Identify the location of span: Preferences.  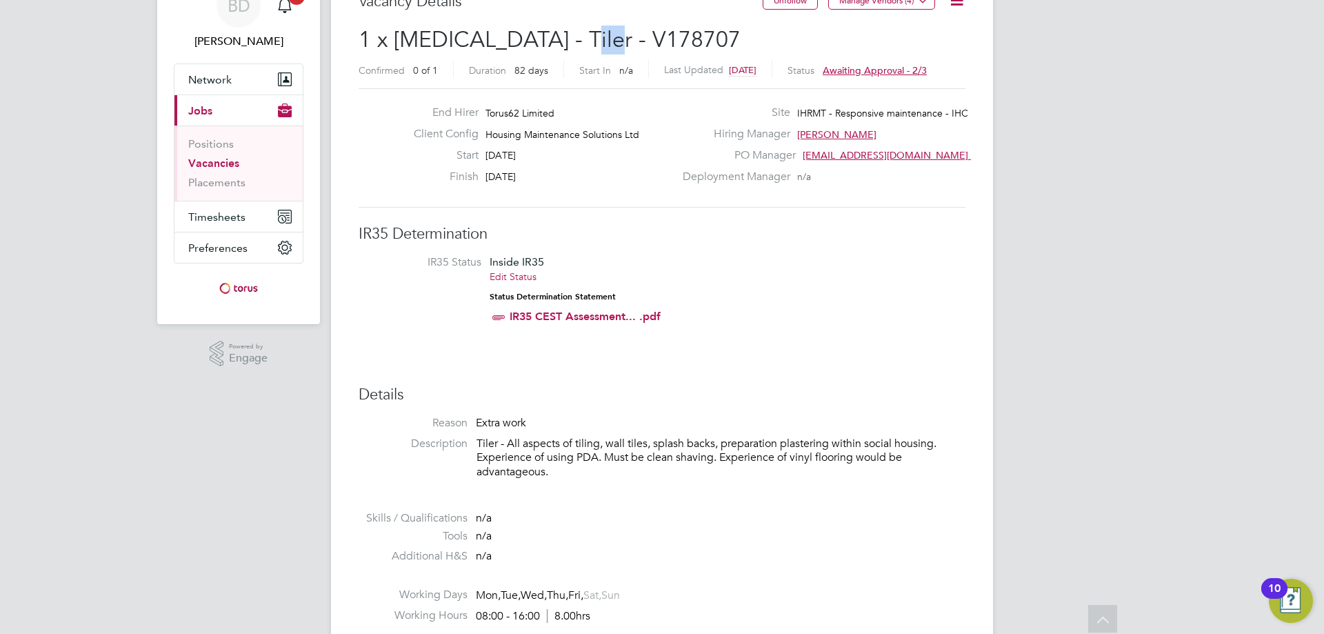
(218, 248).